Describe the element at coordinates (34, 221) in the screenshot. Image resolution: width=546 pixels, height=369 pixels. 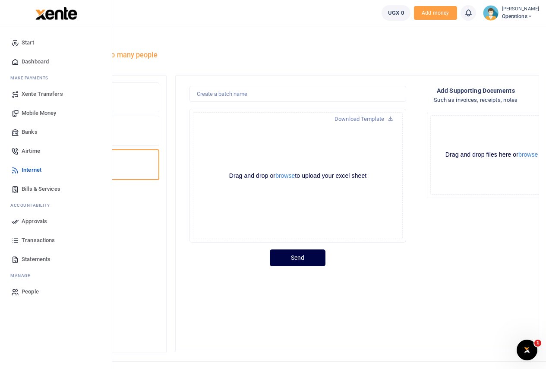
I see `span: Approvals` at that location.